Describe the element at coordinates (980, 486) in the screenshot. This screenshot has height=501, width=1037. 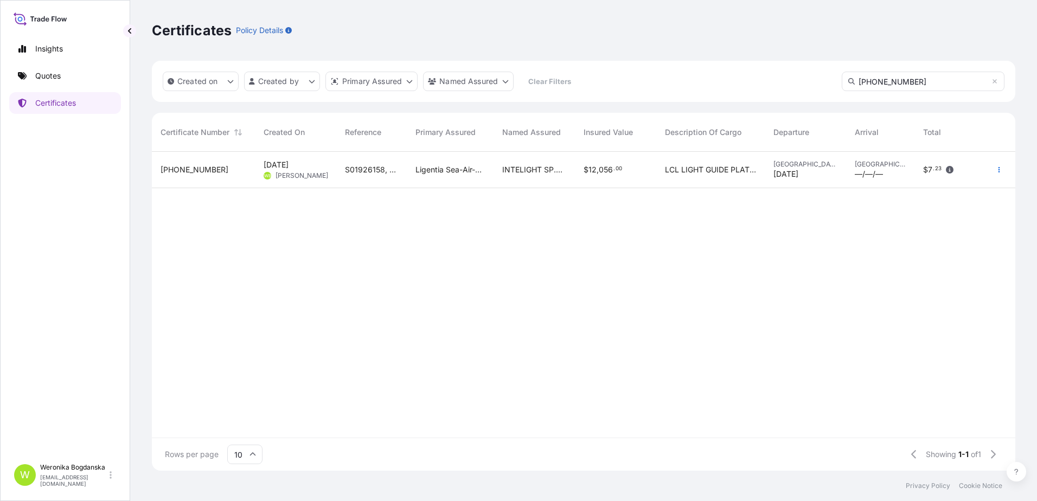
I see `a: Cookie Notice` at that location.